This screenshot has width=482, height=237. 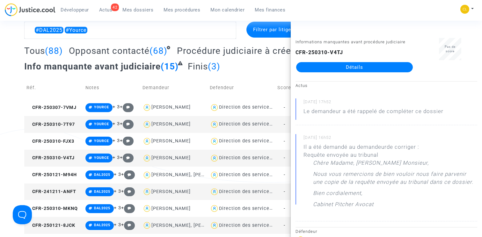 I want to click on span: Finis, so click(x=198, y=66).